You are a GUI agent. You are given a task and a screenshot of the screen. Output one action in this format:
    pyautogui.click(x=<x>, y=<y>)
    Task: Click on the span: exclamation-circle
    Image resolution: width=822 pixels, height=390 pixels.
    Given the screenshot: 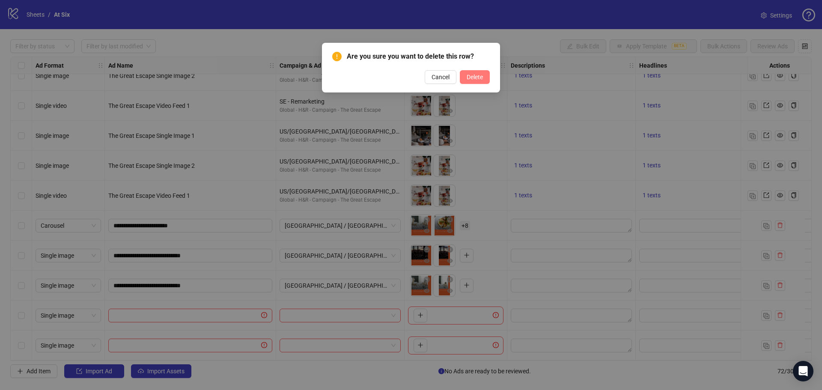 What is the action you would take?
    pyautogui.click(x=337, y=56)
    